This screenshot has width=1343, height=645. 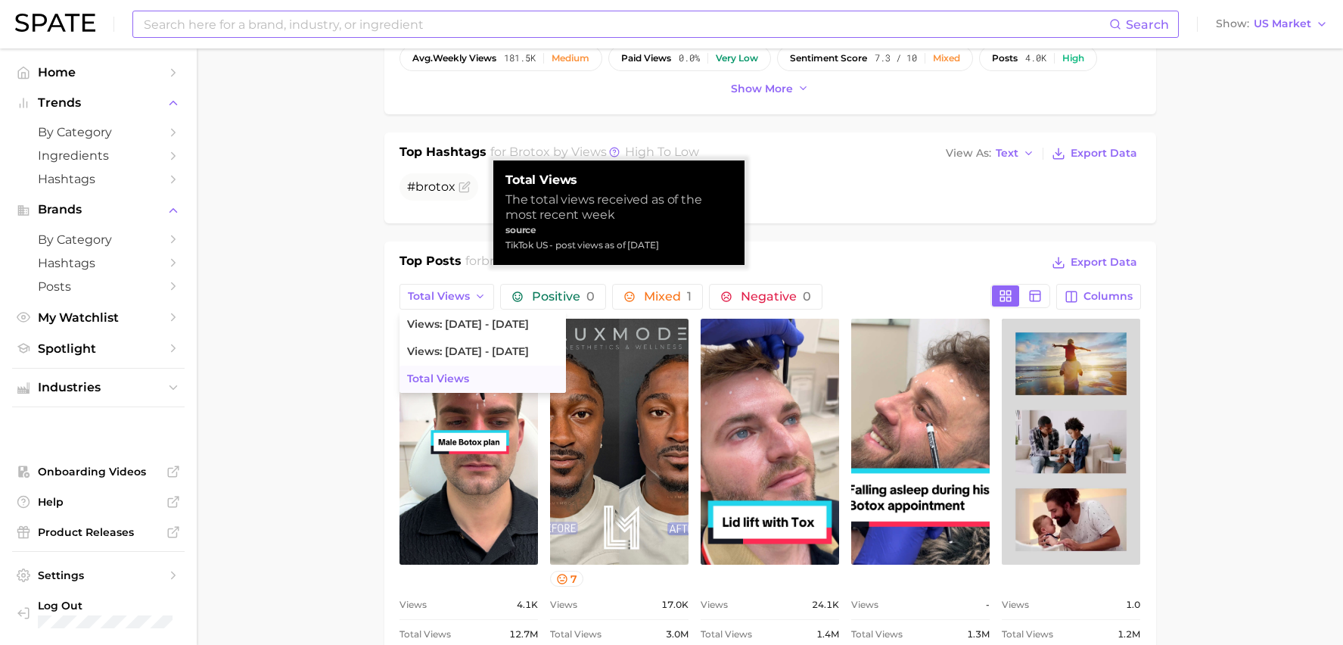 I want to click on span: Trends, so click(x=98, y=103).